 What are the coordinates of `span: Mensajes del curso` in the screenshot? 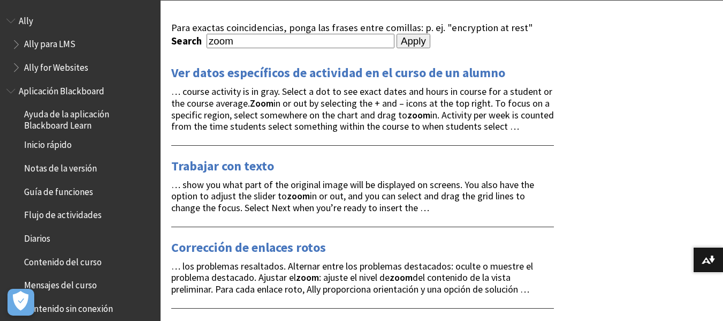 It's located at (60, 283).